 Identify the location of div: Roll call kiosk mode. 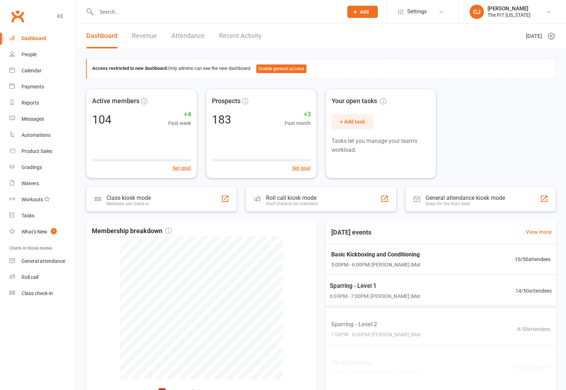
(292, 198).